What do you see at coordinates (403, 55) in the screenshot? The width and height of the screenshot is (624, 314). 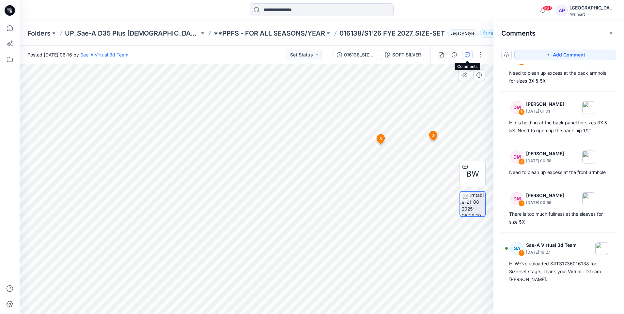 I see `button: SOFT SILVER` at bounding box center [403, 55].